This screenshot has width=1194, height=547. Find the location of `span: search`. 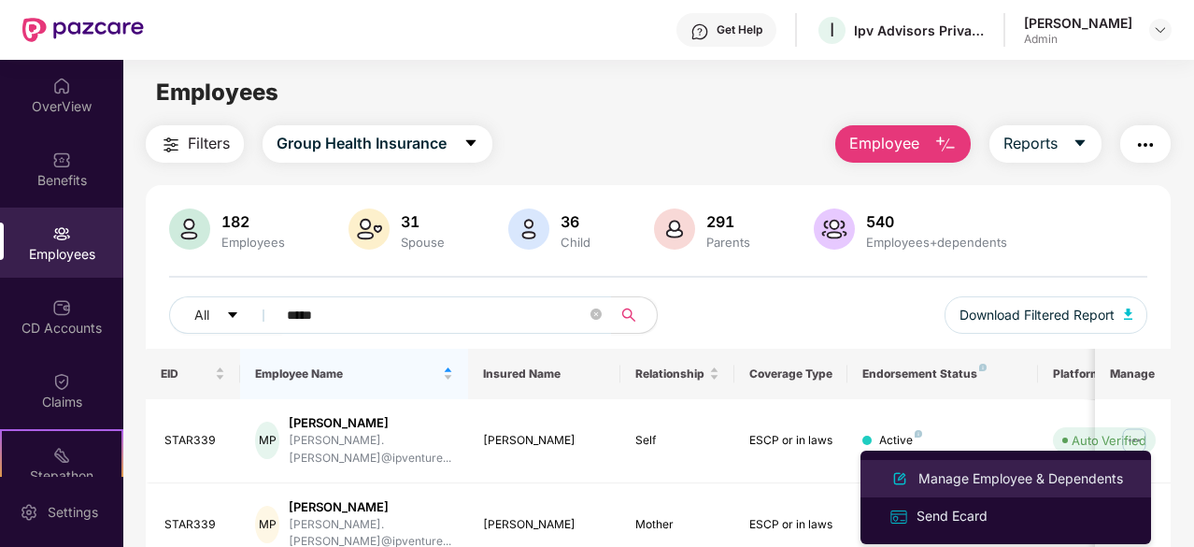

span: search is located at coordinates (629, 315).